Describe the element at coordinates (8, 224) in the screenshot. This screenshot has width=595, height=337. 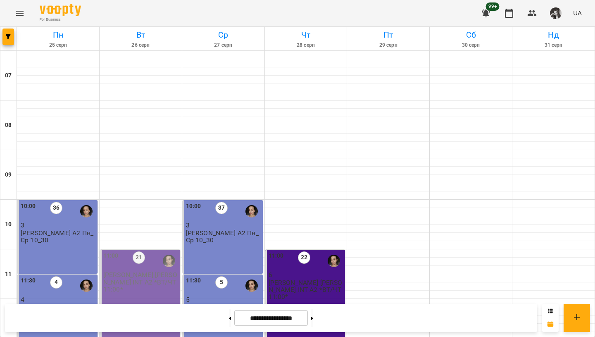
I see `h6: 10` at that location.